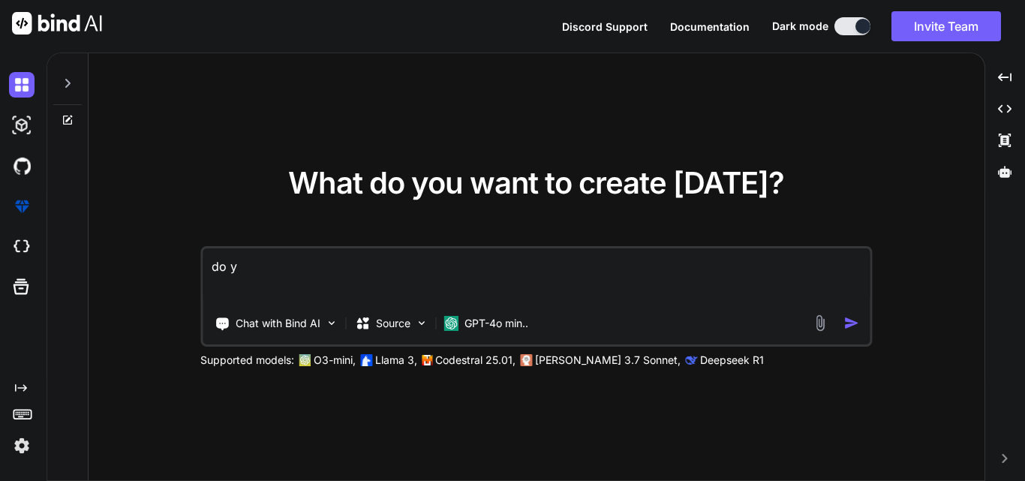 The image size is (1025, 481). What do you see at coordinates (366, 360) in the screenshot?
I see `img: Llama2` at bounding box center [366, 360].